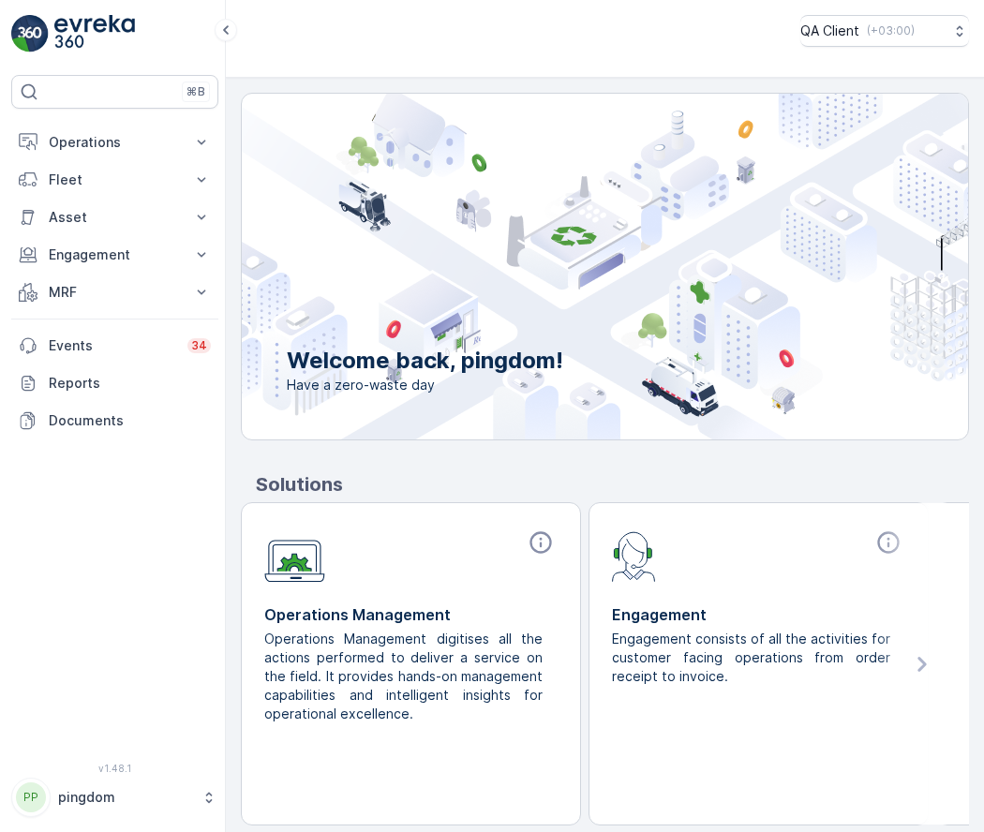 Image resolution: width=984 pixels, height=832 pixels. What do you see at coordinates (95, 34) in the screenshot?
I see `img: logo_light-DOdMpM7g.png` at bounding box center [95, 34].